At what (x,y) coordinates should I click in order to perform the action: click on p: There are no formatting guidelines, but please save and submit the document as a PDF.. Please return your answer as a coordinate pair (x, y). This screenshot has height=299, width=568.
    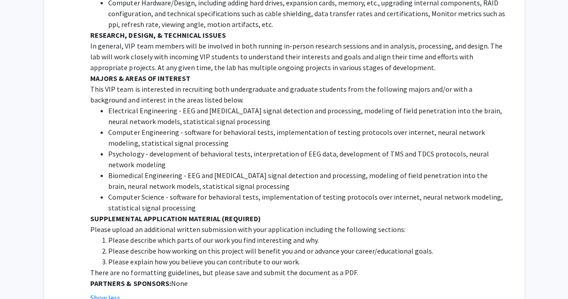
    Looking at the image, I should click on (298, 272).